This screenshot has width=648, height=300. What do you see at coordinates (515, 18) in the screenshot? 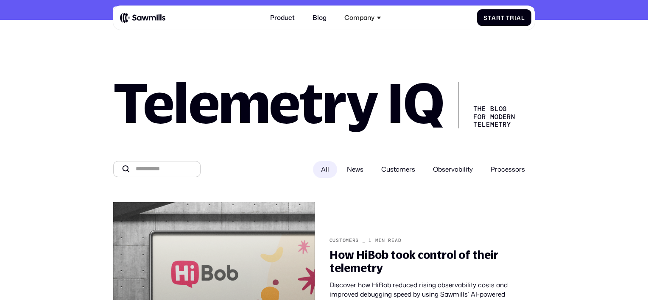
I see `span: i` at bounding box center [515, 18].